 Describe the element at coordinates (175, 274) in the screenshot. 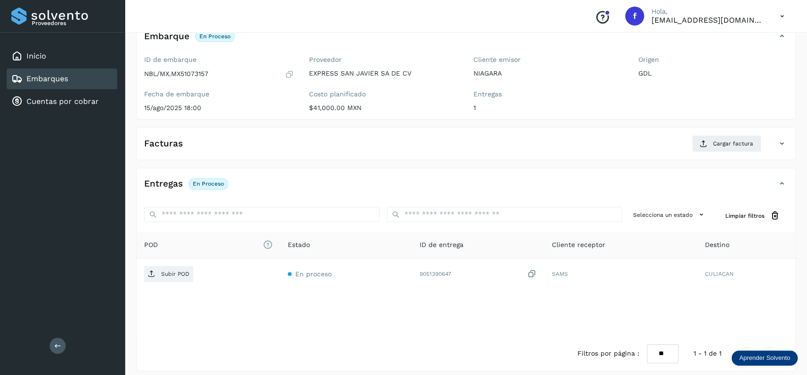

I see `p: Subir POD` at that location.